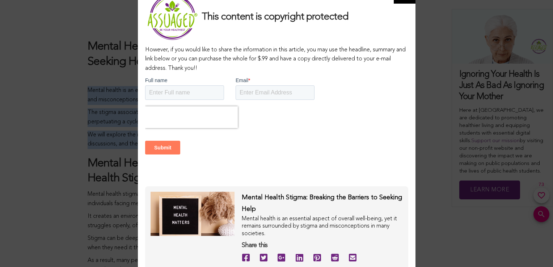  What do you see at coordinates (322, 245) in the screenshot?
I see `h4: Share this` at bounding box center [322, 245].